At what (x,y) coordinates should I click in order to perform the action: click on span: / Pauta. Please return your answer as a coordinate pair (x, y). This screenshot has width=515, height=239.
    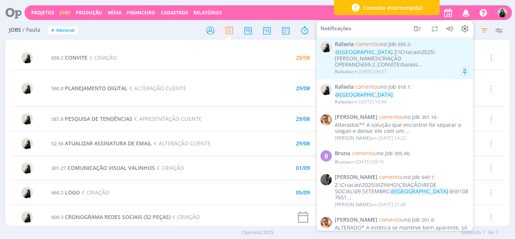
    Looking at the image, I should click on (31, 30).